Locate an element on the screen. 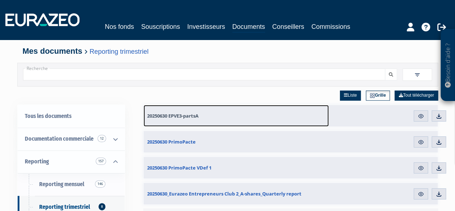 The height and width of the screenshot is (211, 455). span: 20250630_Eurazeo Entrepreneurs Club 2_A-shares_Quarterly report is located at coordinates (224, 193).